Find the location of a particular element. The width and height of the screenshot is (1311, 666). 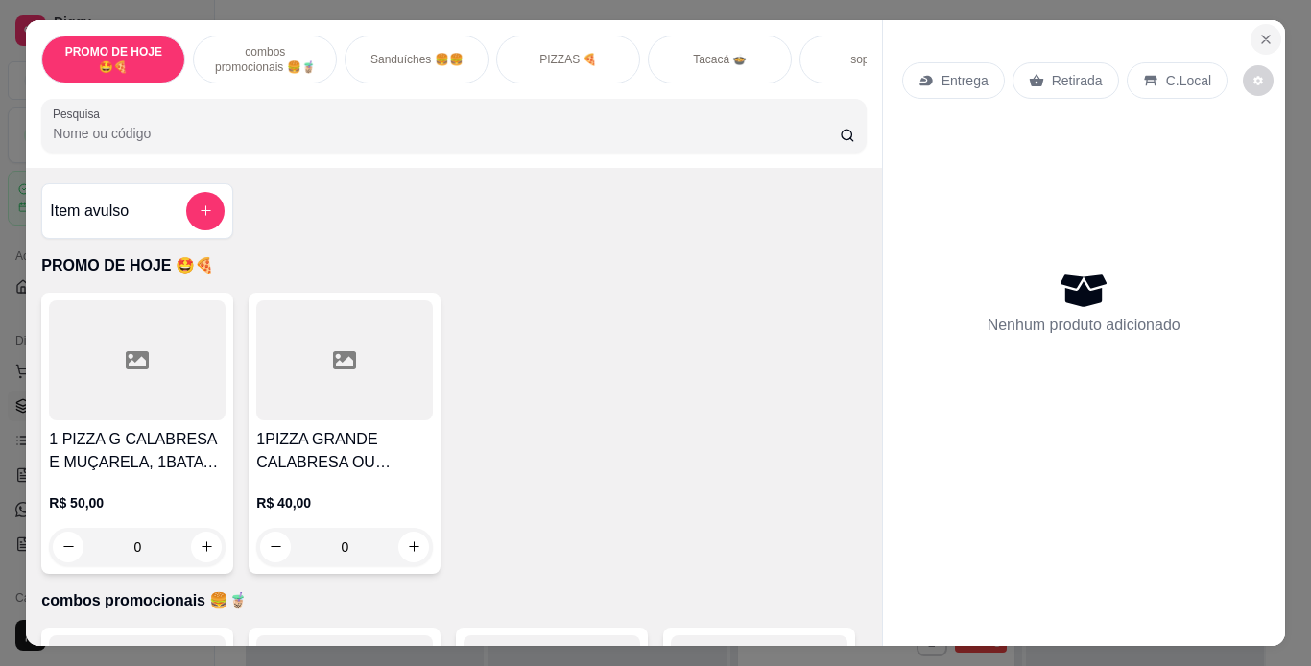

p: Retirada is located at coordinates (1077, 81).